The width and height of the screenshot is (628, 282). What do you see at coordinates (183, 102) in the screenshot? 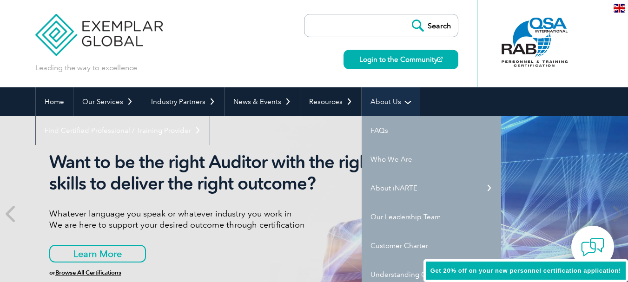
I see `a: Industry Partners` at bounding box center [183, 102].